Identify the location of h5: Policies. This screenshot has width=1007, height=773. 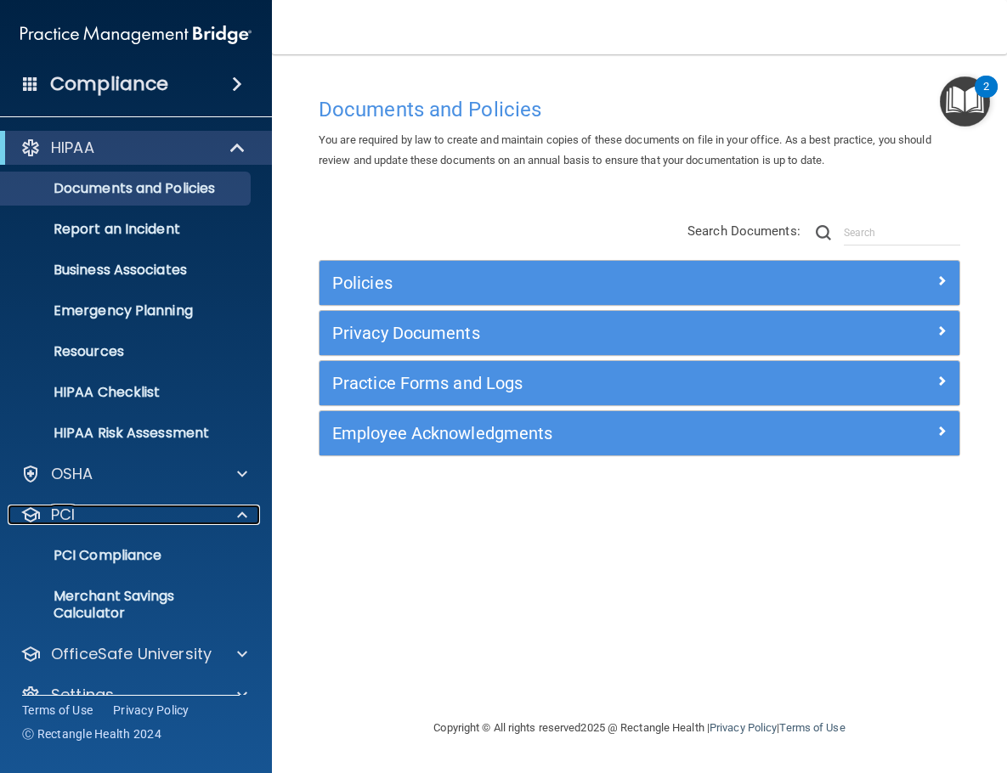
(559, 283).